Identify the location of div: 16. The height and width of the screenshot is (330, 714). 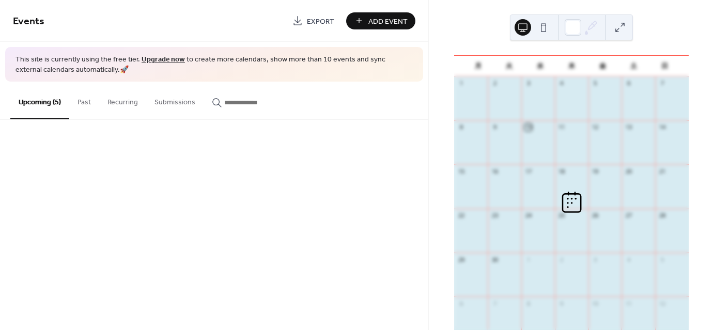
(494, 171).